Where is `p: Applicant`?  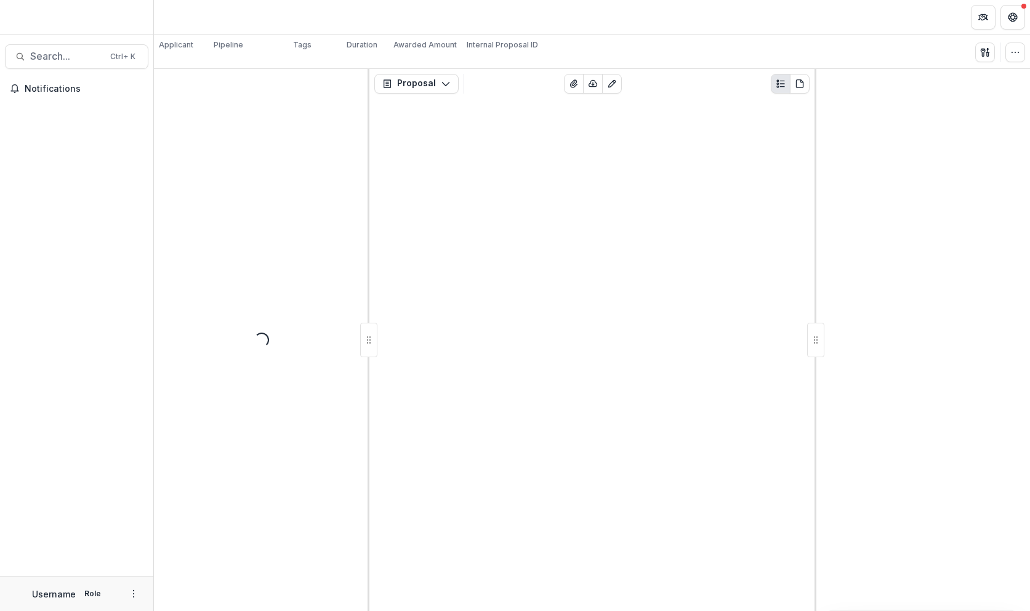 p: Applicant is located at coordinates (176, 45).